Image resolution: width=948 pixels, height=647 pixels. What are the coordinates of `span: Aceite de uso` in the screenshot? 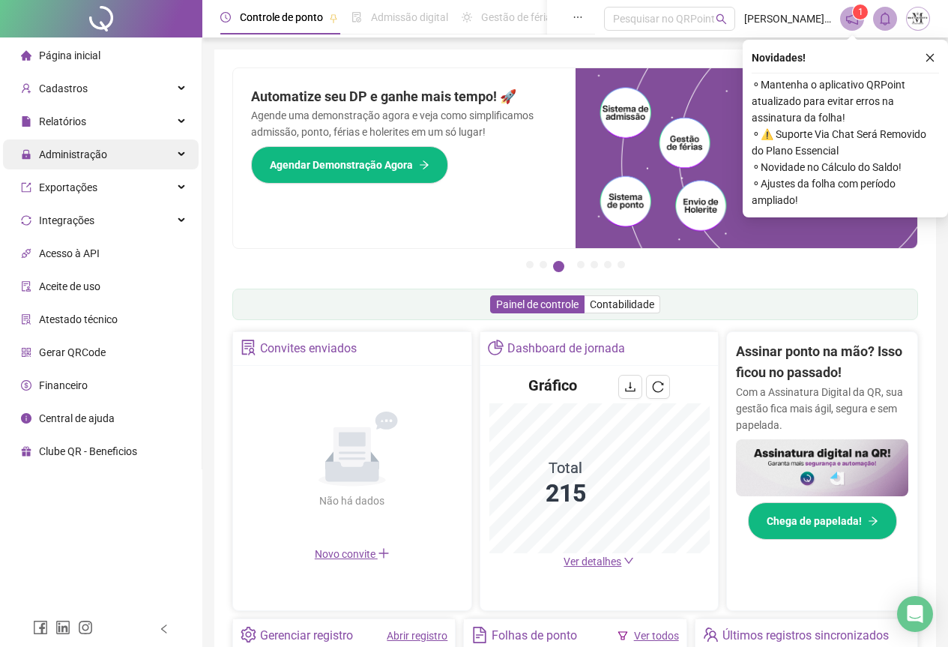 It's located at (70, 286).